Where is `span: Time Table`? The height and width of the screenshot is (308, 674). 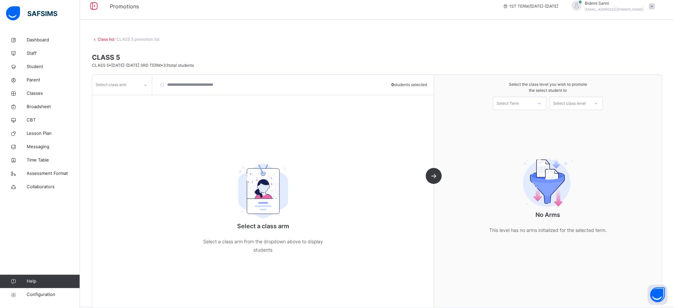 span: Time Table is located at coordinates (53, 160).